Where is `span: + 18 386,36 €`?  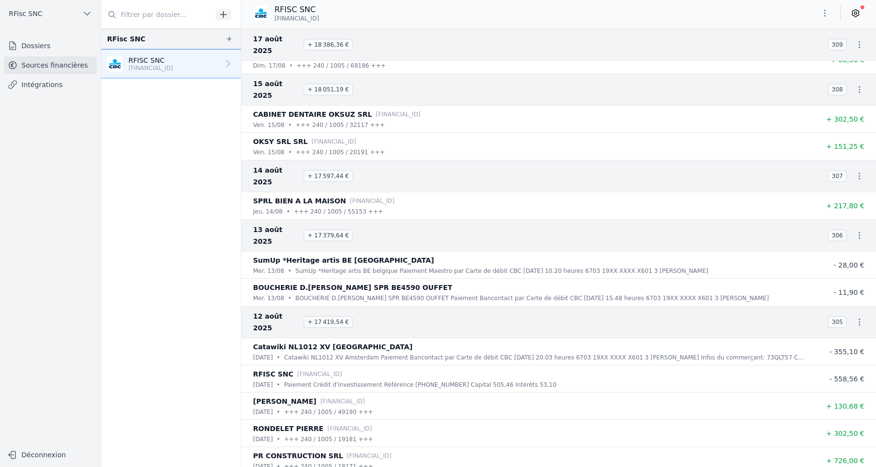
span: + 18 386,36 € is located at coordinates (328, 45).